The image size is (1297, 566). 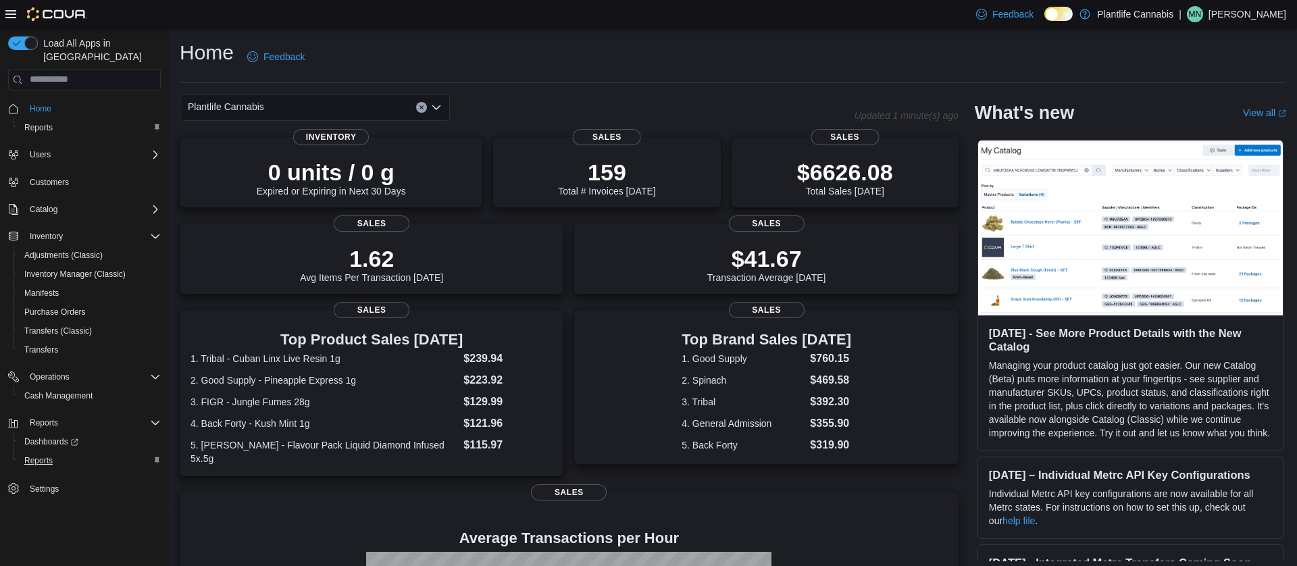 I want to click on button: Purchase Orders, so click(x=90, y=312).